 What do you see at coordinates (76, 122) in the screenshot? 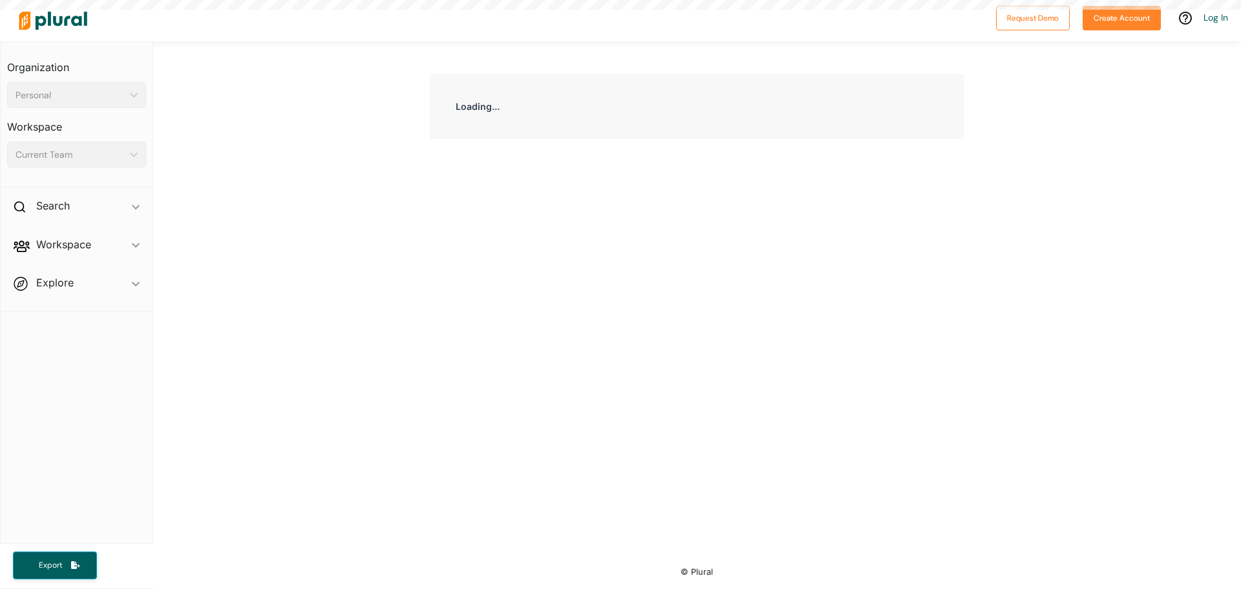
I see `h3: Workspace` at bounding box center [76, 122].